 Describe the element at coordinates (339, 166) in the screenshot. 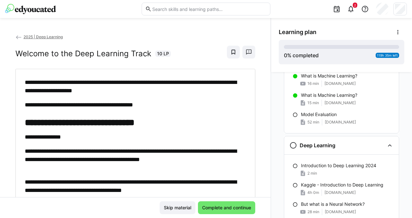

I see `p: Introduction to Deep Learning 2024` at that location.